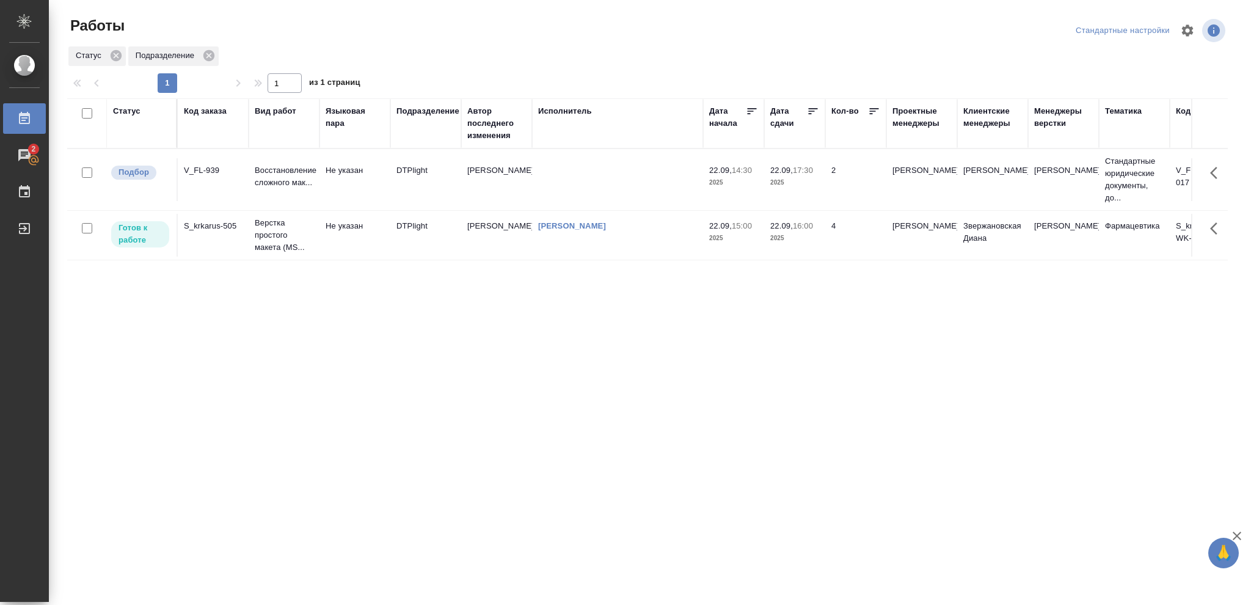 This screenshot has width=1251, height=605. Describe the element at coordinates (1205, 235) in the screenshot. I see `td: S_krkarus-505-WK-006` at that location.